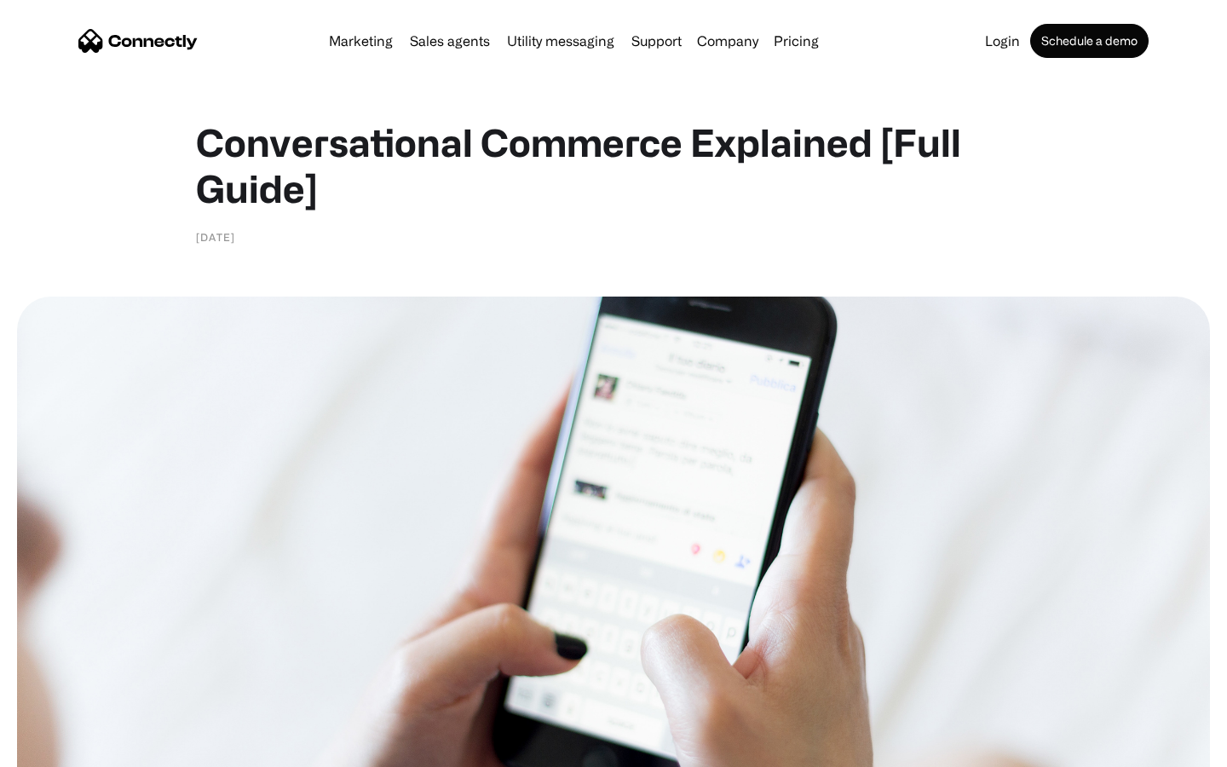 This screenshot has height=767, width=1227. What do you see at coordinates (796, 41) in the screenshot?
I see `a: Pricing` at bounding box center [796, 41].